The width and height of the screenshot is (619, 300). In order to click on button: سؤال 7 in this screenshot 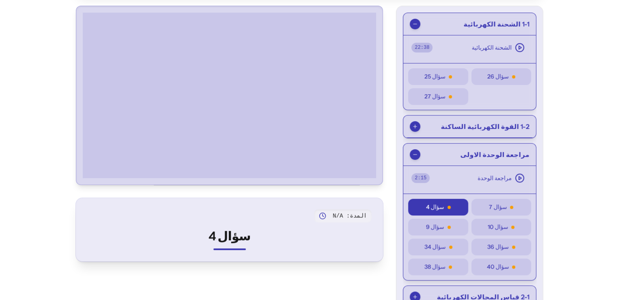, I will do `click(501, 207)`.